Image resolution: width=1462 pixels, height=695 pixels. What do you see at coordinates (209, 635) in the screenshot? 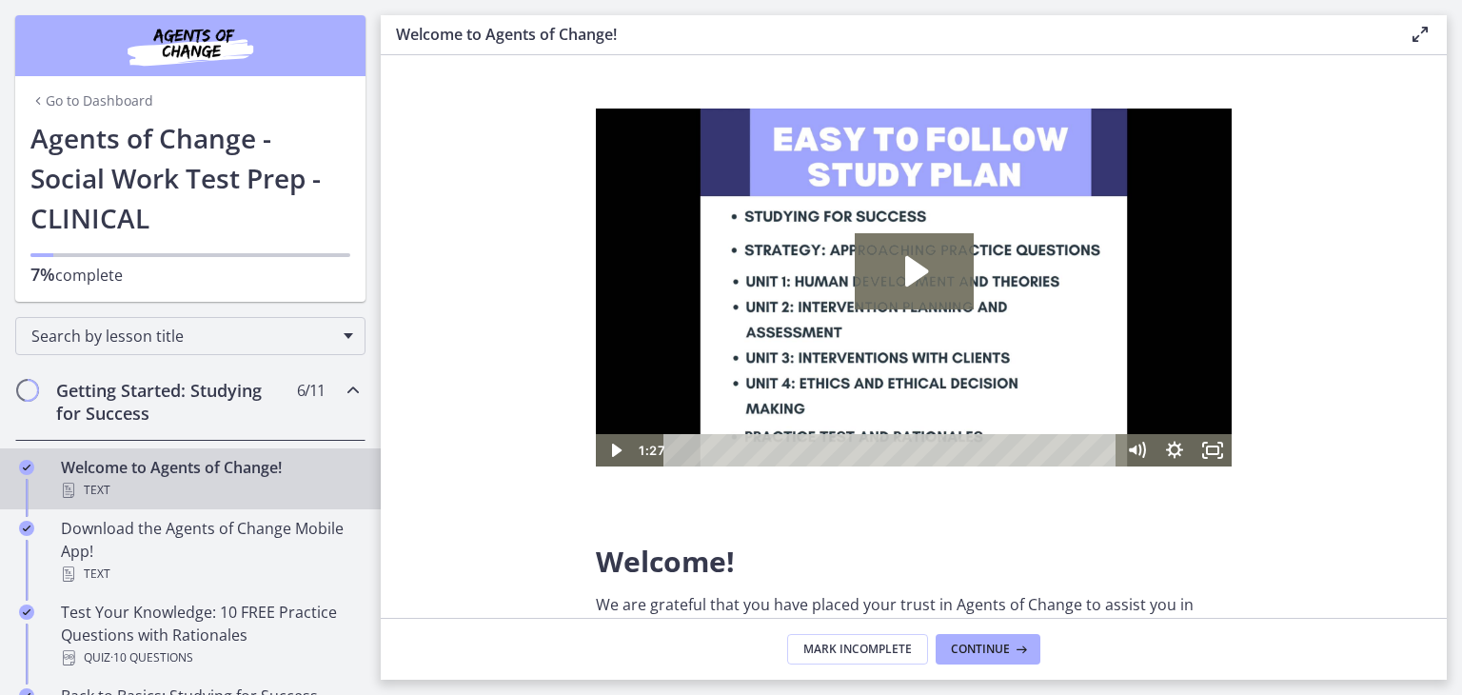
I see `div: Test Your Knowledge: 10 FREE Practice Questions with Rationales` at bounding box center [209, 635].